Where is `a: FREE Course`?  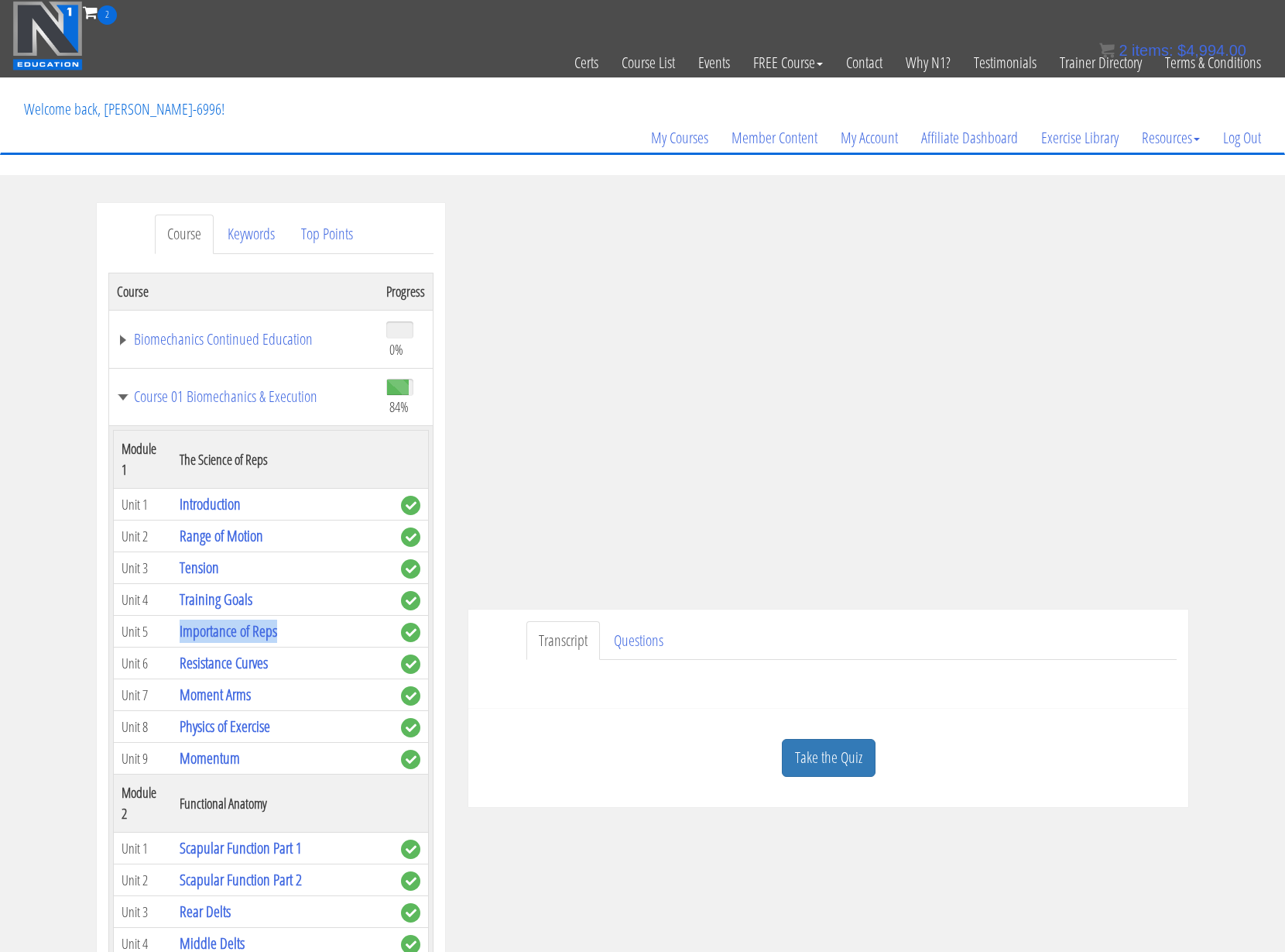 a: FREE Course is located at coordinates (788, 62).